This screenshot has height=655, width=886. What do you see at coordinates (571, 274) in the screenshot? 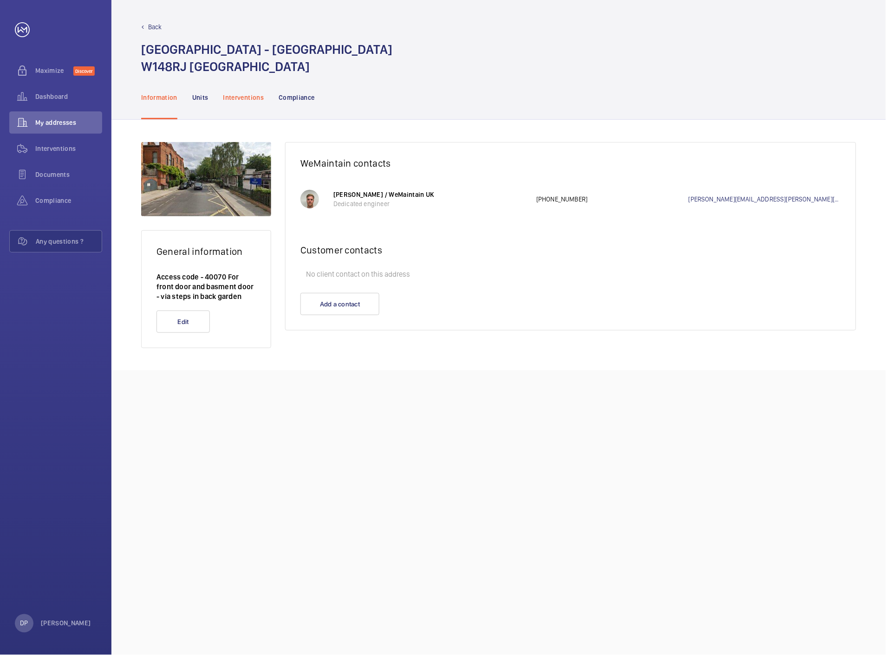
I see `p: No client contact on this address` at bounding box center [571, 274].